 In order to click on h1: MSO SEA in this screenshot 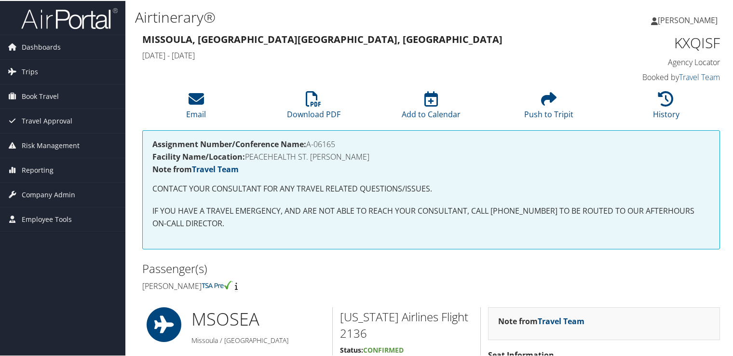, I will do `click(258, 318)`.